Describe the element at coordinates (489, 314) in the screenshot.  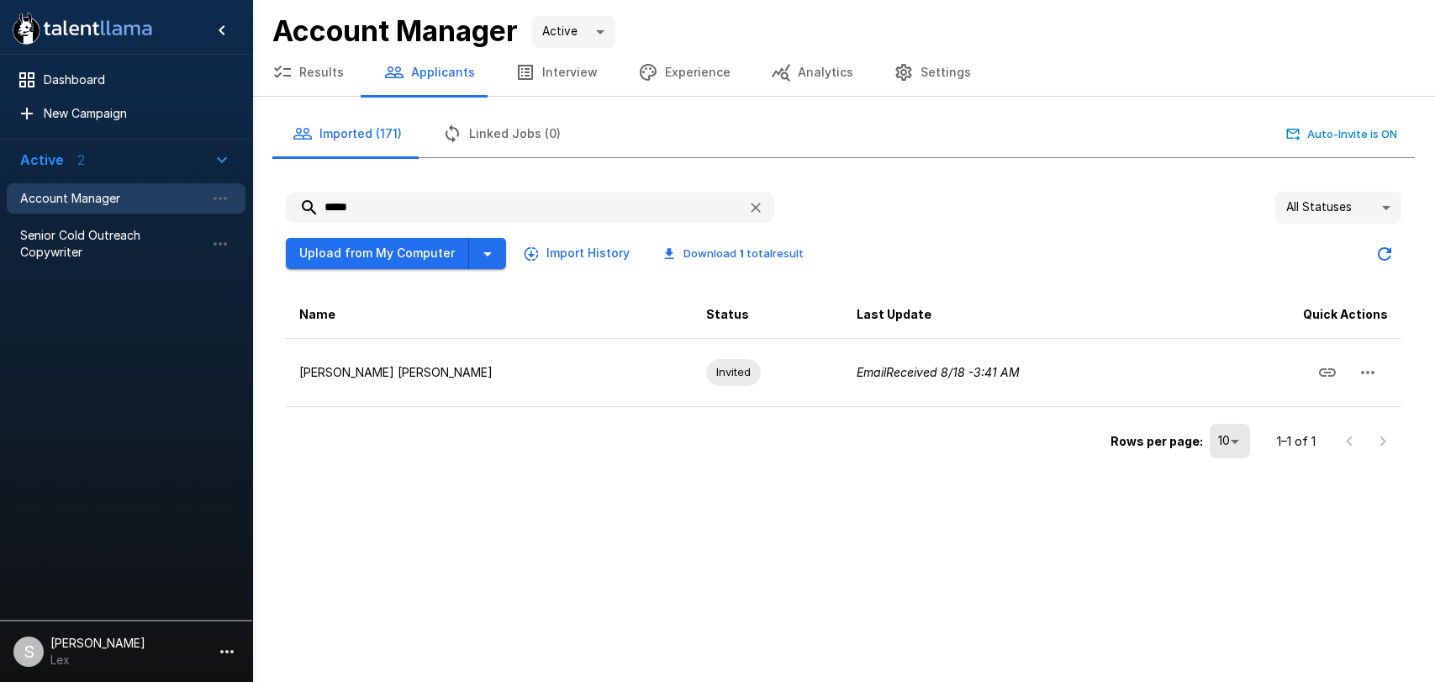
I see `th: Name` at that location.